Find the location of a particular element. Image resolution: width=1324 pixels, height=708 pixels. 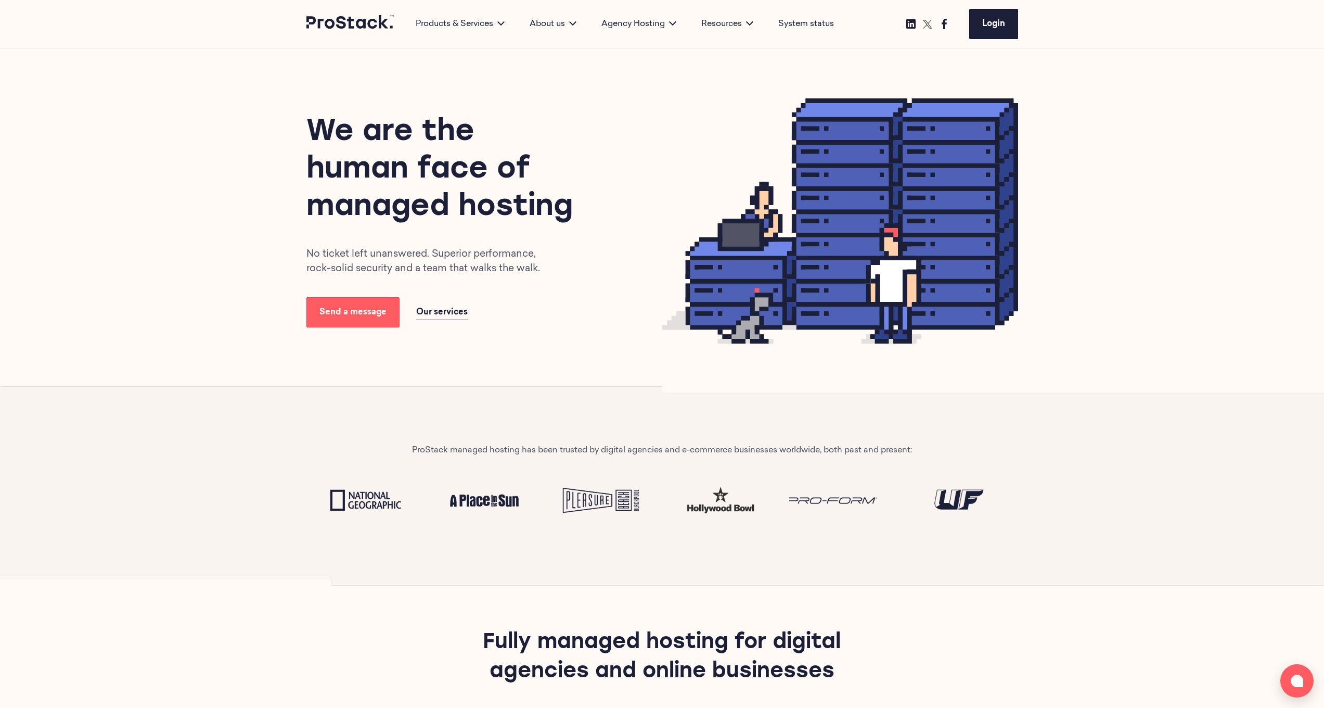

a: Our services is located at coordinates (442, 312).